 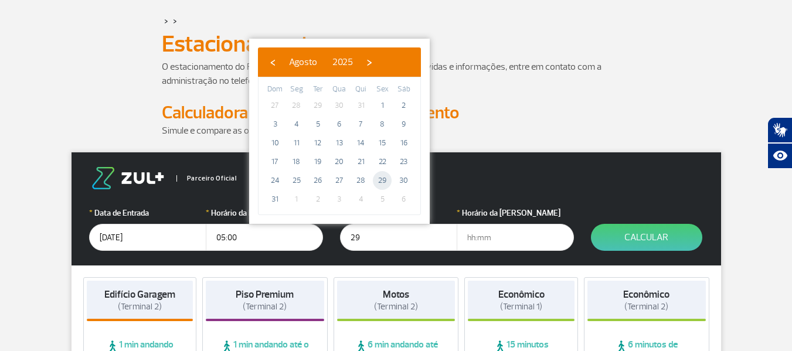 What do you see at coordinates (264, 294) in the screenshot?
I see `strong: Piso Premium` at bounding box center [264, 294].